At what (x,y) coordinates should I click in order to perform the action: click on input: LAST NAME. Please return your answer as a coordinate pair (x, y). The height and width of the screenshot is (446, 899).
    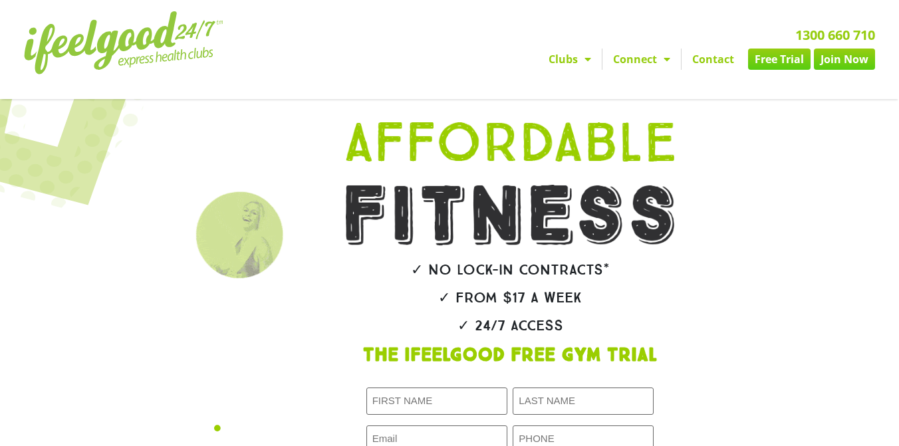
    Looking at the image, I should click on (583, 401).